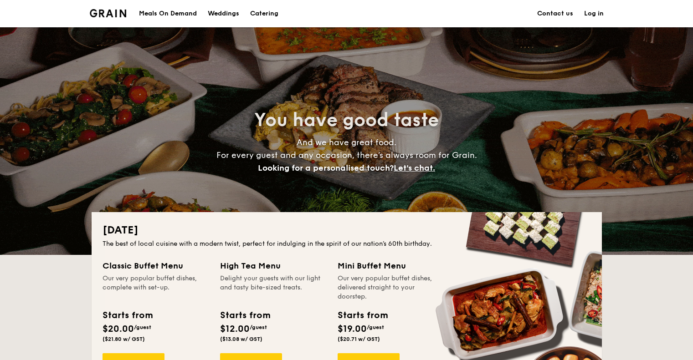  I want to click on a: Logotype, so click(108, 13).